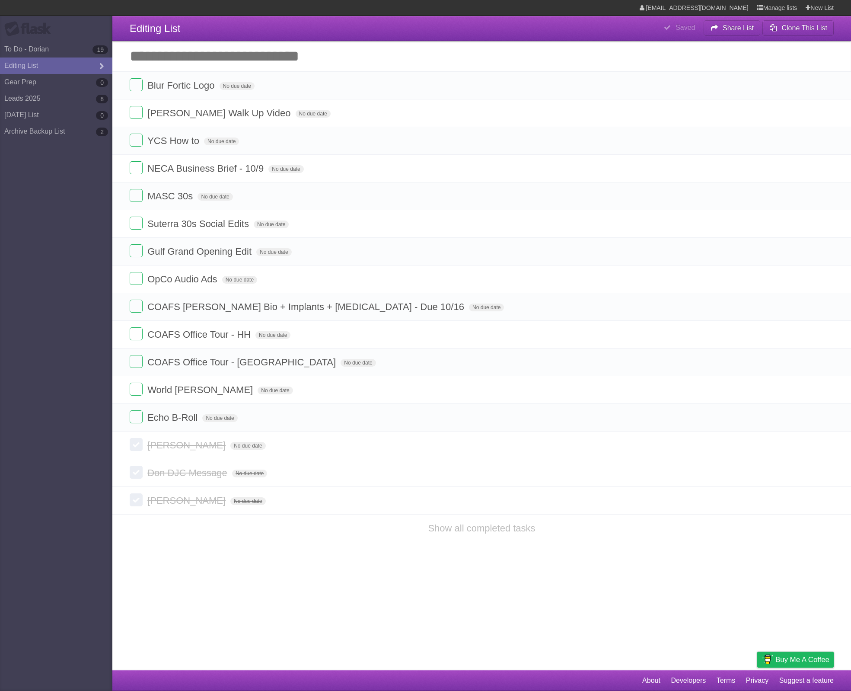  What do you see at coordinates (171, 196) in the screenshot?
I see `span: MASC 30s` at bounding box center [171, 196].